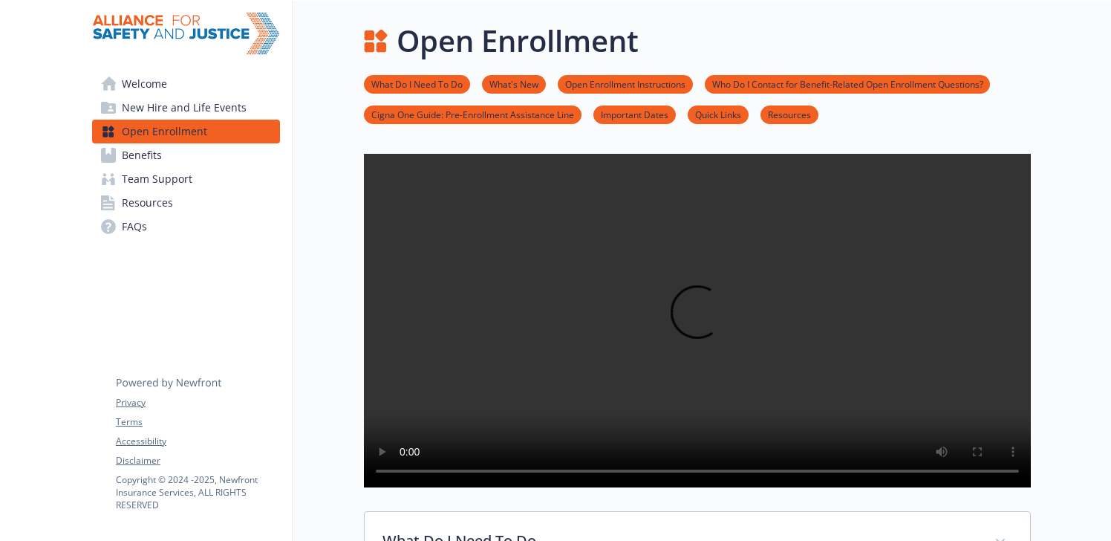 The height and width of the screenshot is (541, 1111). Describe the element at coordinates (626, 83) in the screenshot. I see `a: Open Enrollment Instructions` at that location.